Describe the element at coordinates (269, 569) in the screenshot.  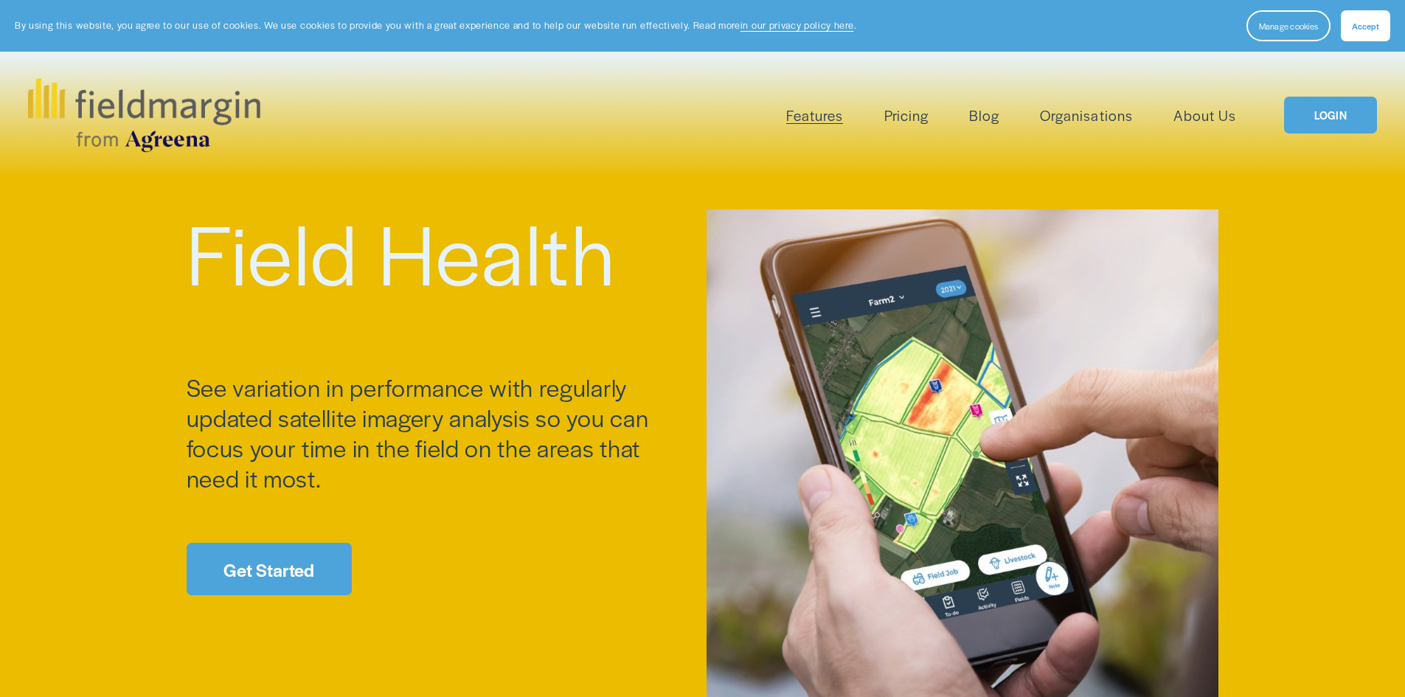
I see `a: Get Started` at that location.